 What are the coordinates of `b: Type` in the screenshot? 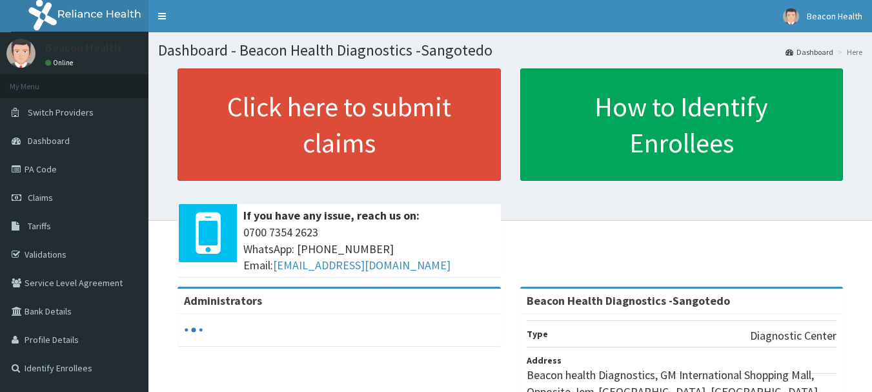 It's located at (537, 334).